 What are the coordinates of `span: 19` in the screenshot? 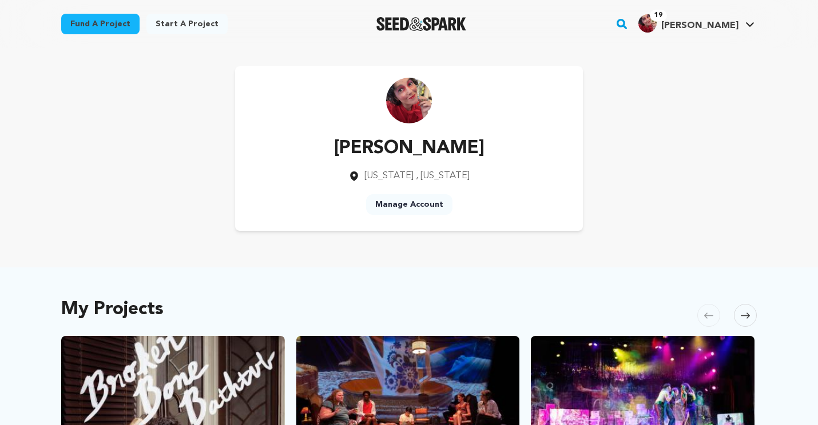 It's located at (658, 15).